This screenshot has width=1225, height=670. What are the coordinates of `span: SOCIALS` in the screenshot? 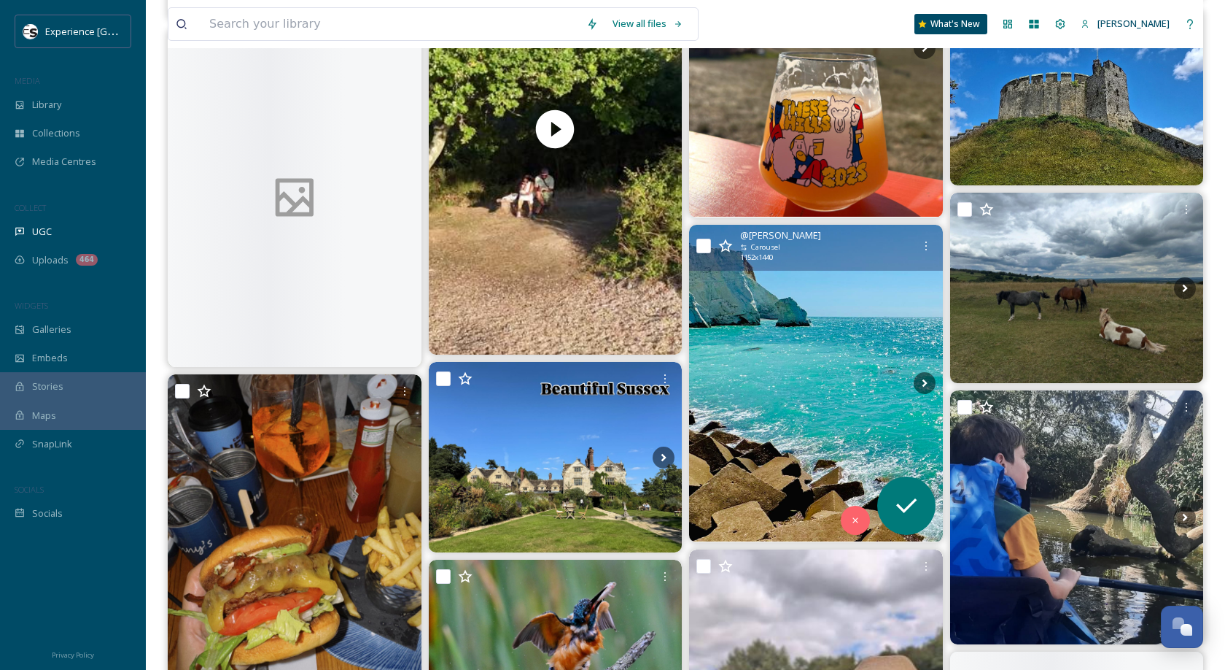 It's located at (29, 489).